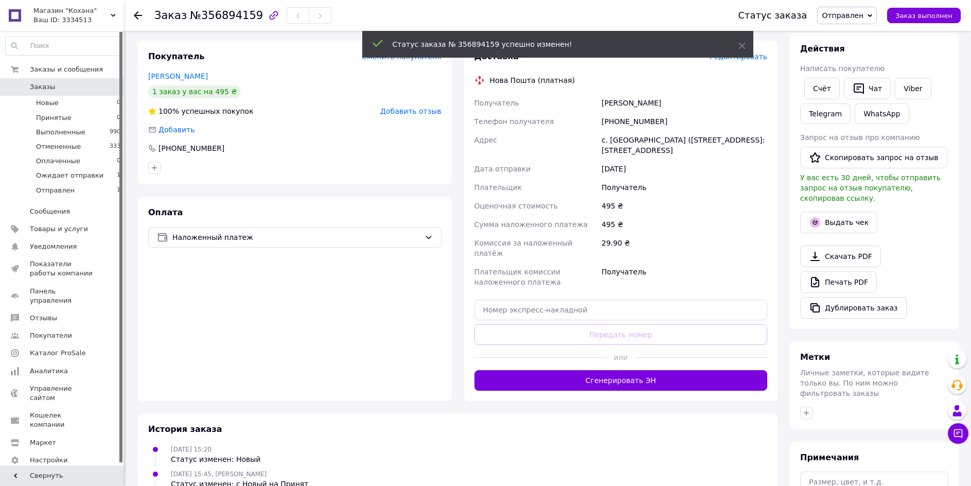 The width and height of the screenshot is (971, 486). I want to click on div: 29.90 ₴, so click(684, 248).